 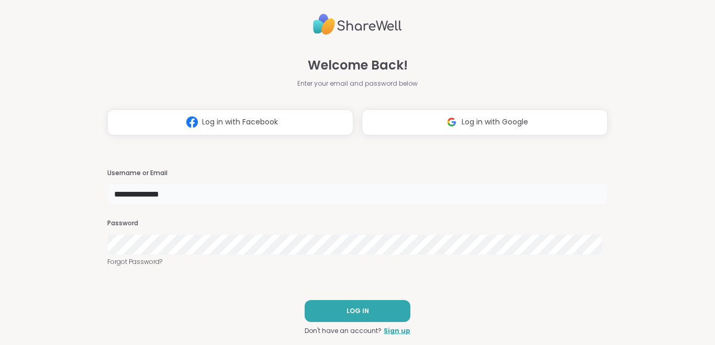 What do you see at coordinates (230, 122) in the screenshot?
I see `button: Log in with Facebook` at bounding box center [230, 122].